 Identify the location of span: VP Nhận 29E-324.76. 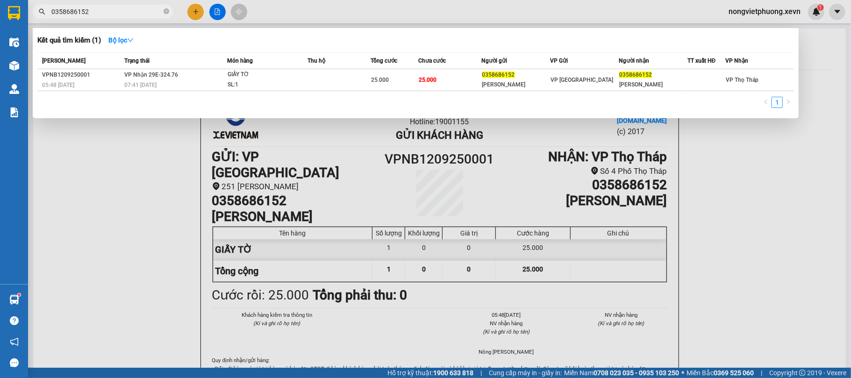
(151, 75).